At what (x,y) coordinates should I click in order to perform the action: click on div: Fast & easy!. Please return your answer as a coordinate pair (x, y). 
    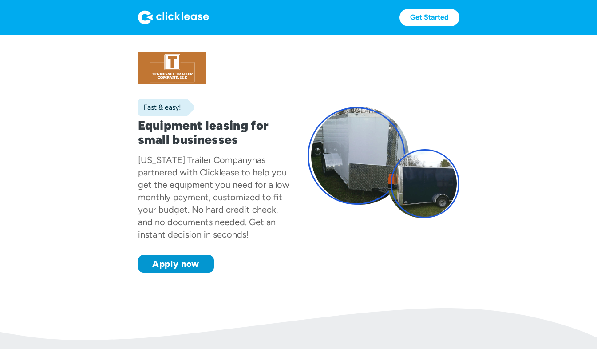
    Looking at the image, I should click on (159, 107).